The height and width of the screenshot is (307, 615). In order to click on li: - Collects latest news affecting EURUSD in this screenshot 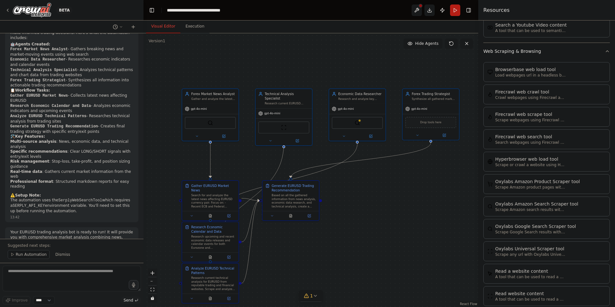, I will do `click(72, 98)`.